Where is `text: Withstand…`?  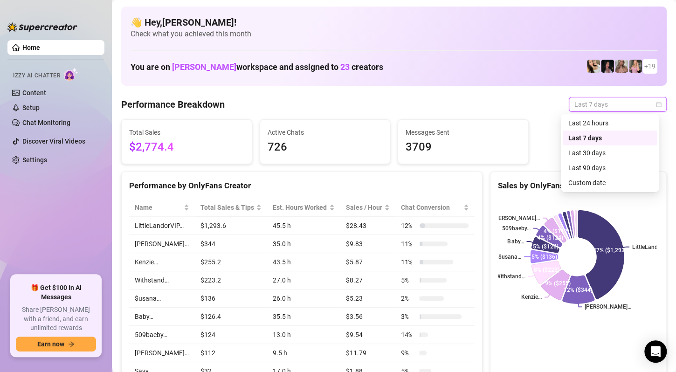 text: Withstand… is located at coordinates (510, 276).